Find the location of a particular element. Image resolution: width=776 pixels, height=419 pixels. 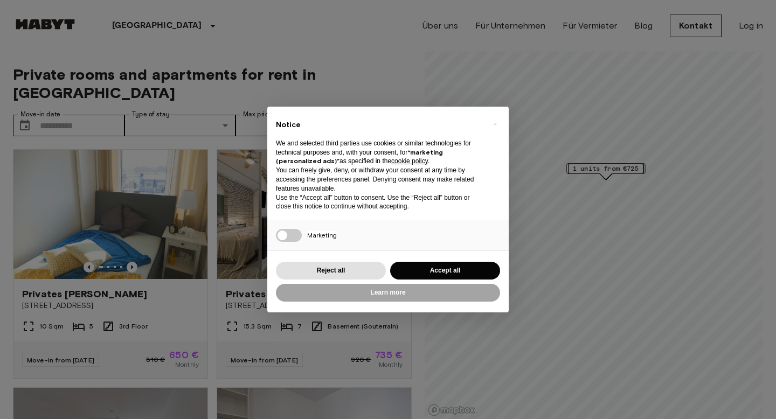

a: cookie policy is located at coordinates (410, 161).